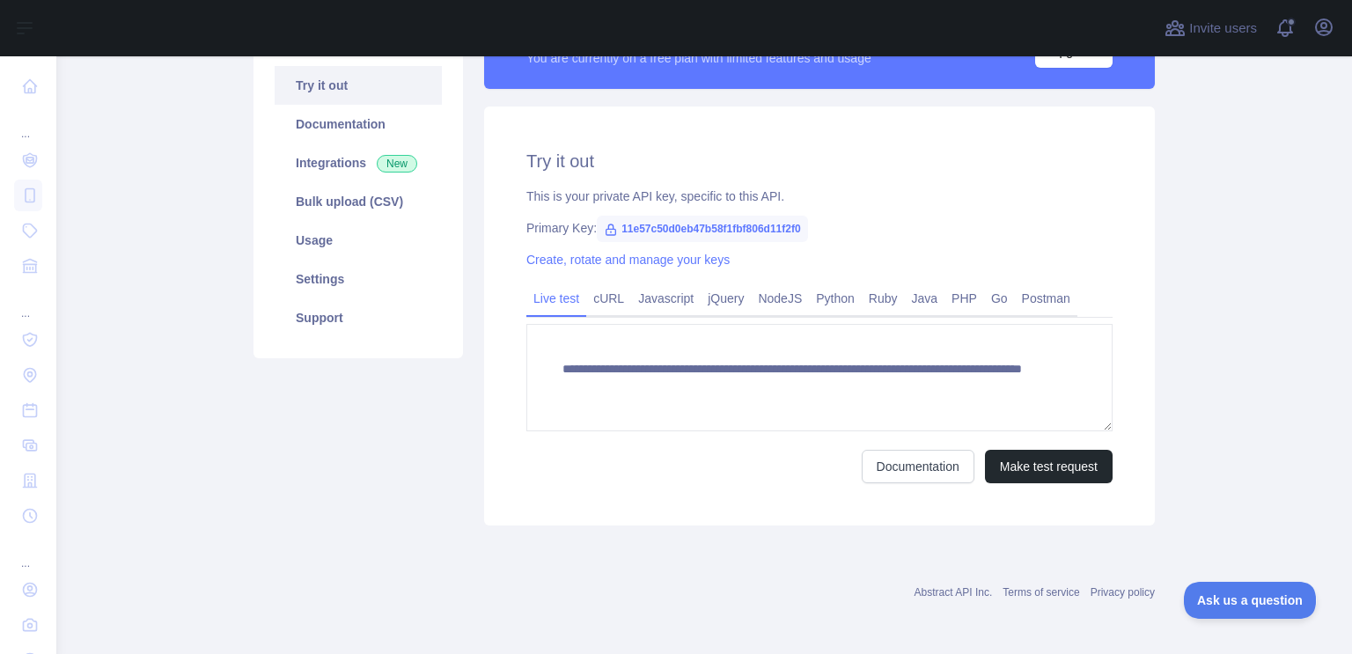 This screenshot has width=1352, height=654. I want to click on a: jQuery, so click(726, 298).